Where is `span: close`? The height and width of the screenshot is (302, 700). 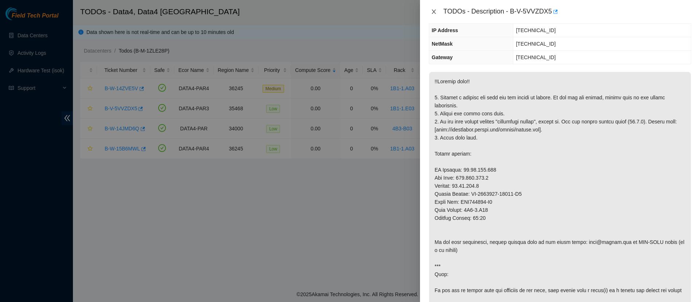 span: close is located at coordinates (434, 12).